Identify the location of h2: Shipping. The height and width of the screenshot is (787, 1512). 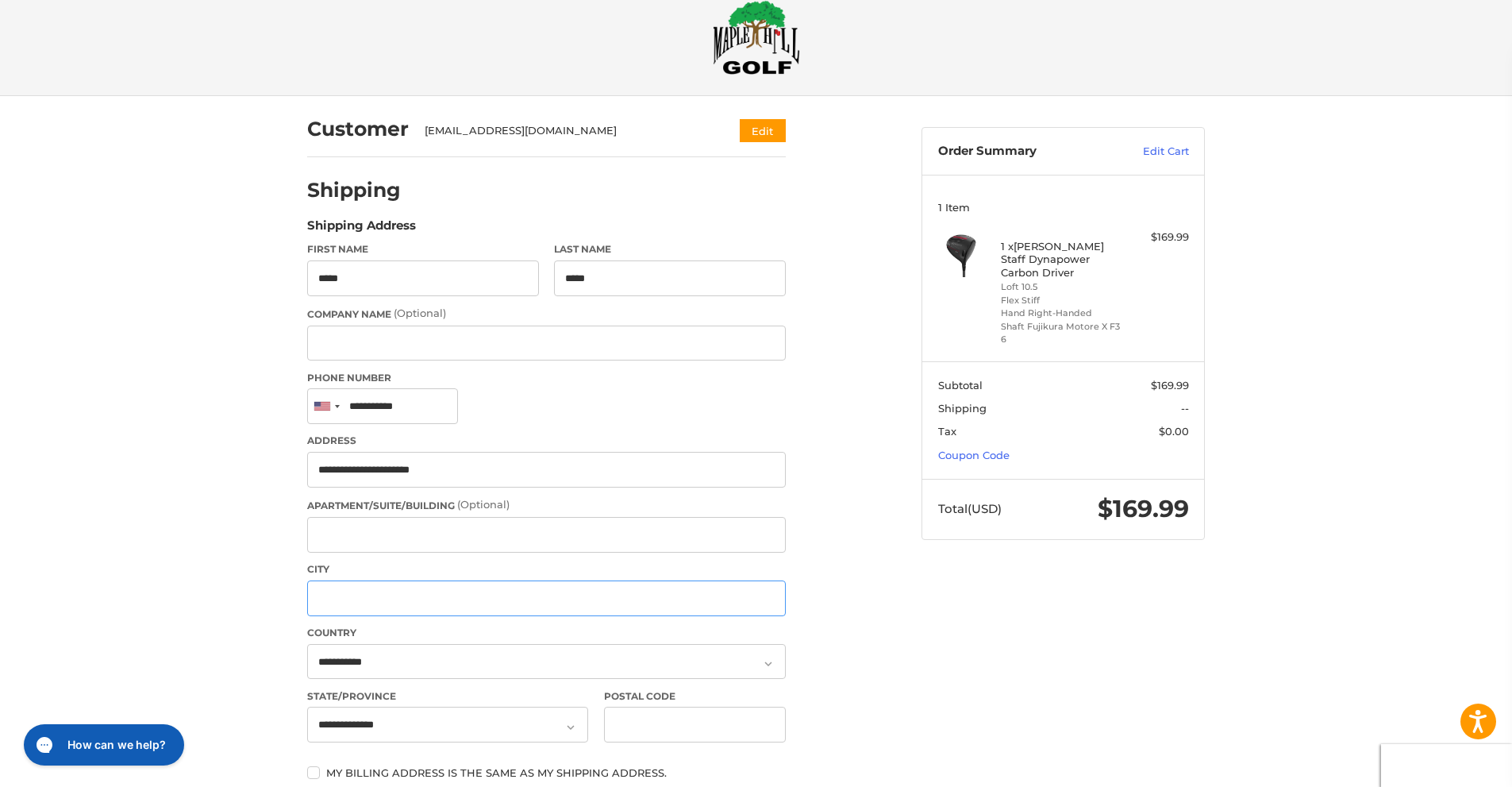
(354, 190).